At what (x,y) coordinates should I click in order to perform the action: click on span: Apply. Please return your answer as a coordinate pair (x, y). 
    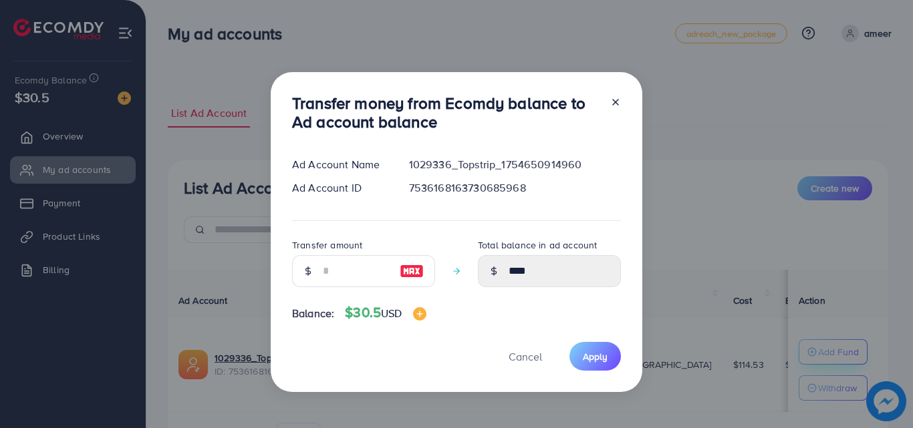
    Looking at the image, I should click on (595, 357).